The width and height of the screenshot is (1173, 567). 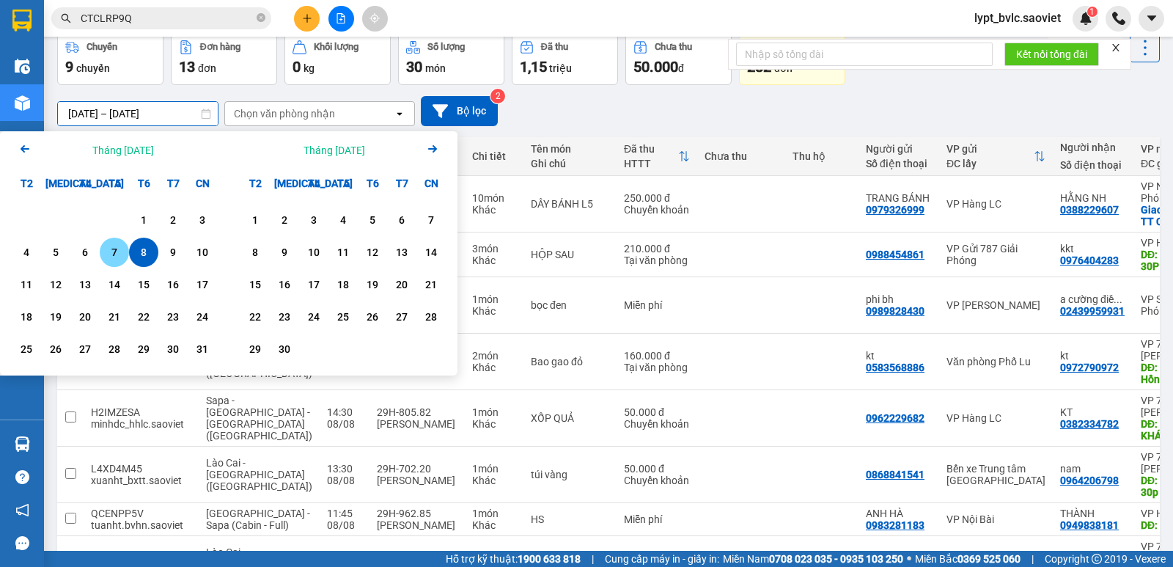 What do you see at coordinates (402, 317) in the screenshot?
I see `div: Choose Thứ Bảy, tháng 09 27 2025. It's available.` at bounding box center [402, 317].